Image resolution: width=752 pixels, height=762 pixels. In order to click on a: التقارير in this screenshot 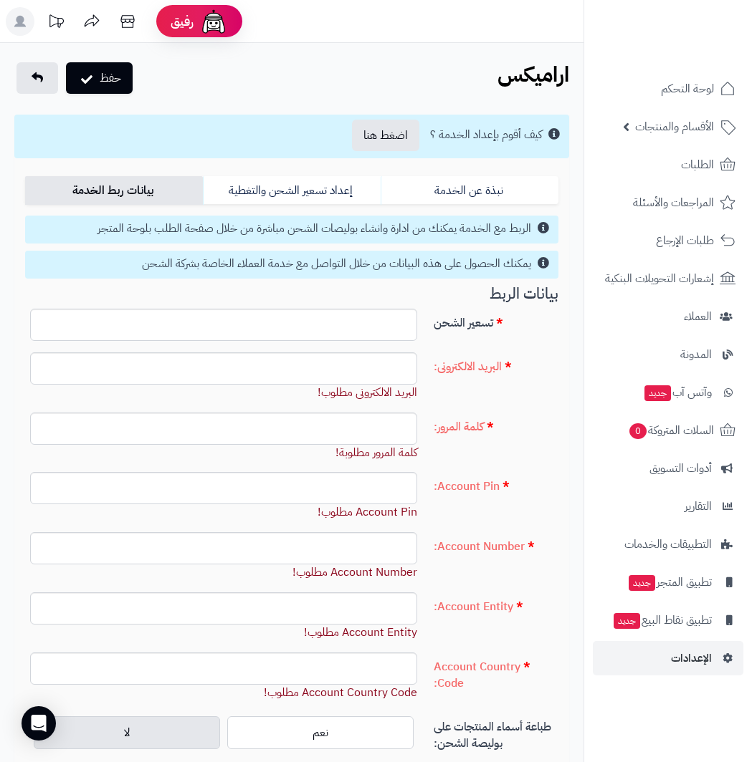, I will do `click(668, 507)`.